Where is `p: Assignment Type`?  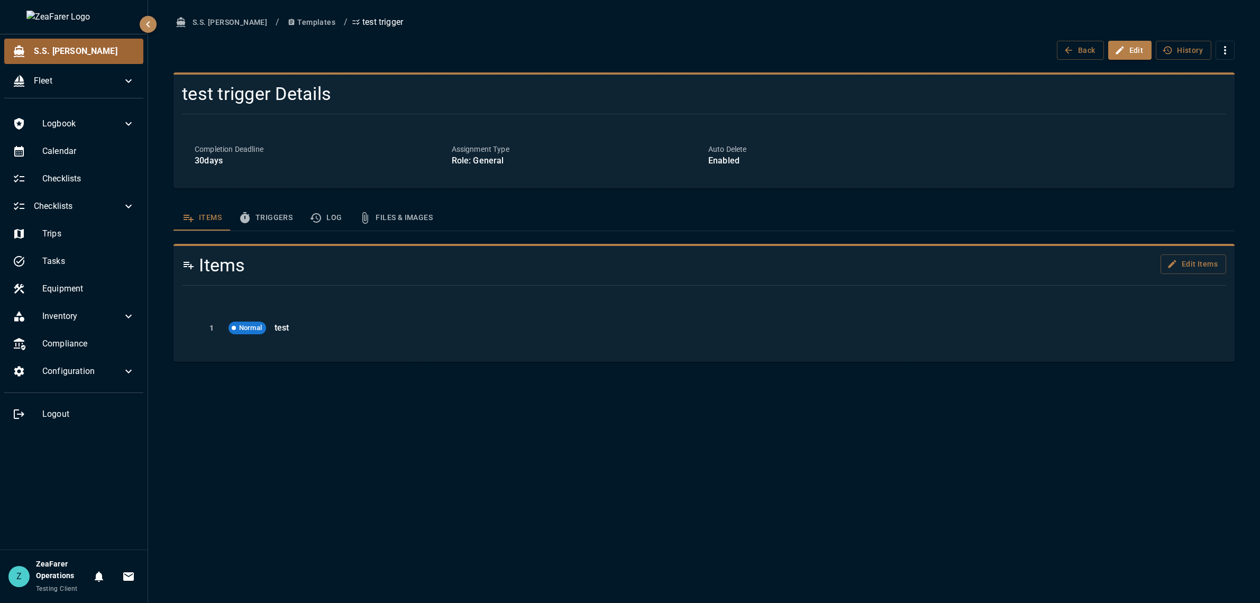 p: Assignment Type is located at coordinates (576, 149).